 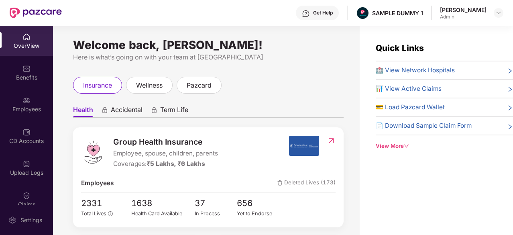 I want to click on span: Group Health Insurance, so click(x=165, y=142).